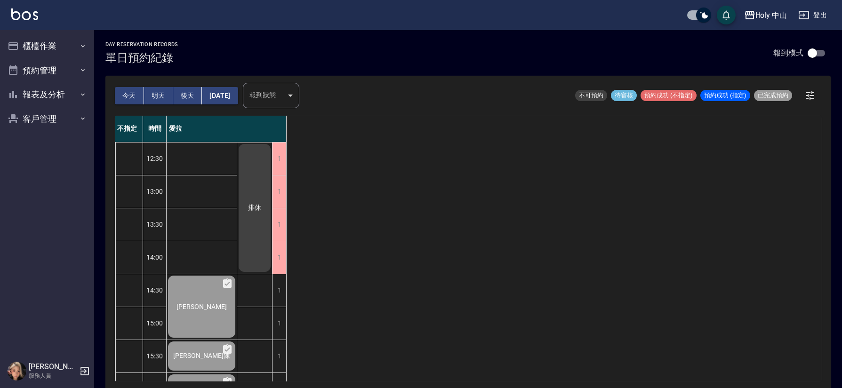 The width and height of the screenshot is (842, 388). What do you see at coordinates (155, 290) in the screenshot?
I see `div: 14:30` at bounding box center [155, 290].